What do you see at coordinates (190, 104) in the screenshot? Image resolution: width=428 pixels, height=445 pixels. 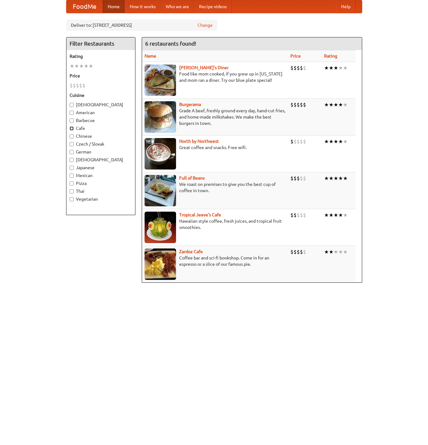 I see `b: Burgerama` at bounding box center [190, 104].